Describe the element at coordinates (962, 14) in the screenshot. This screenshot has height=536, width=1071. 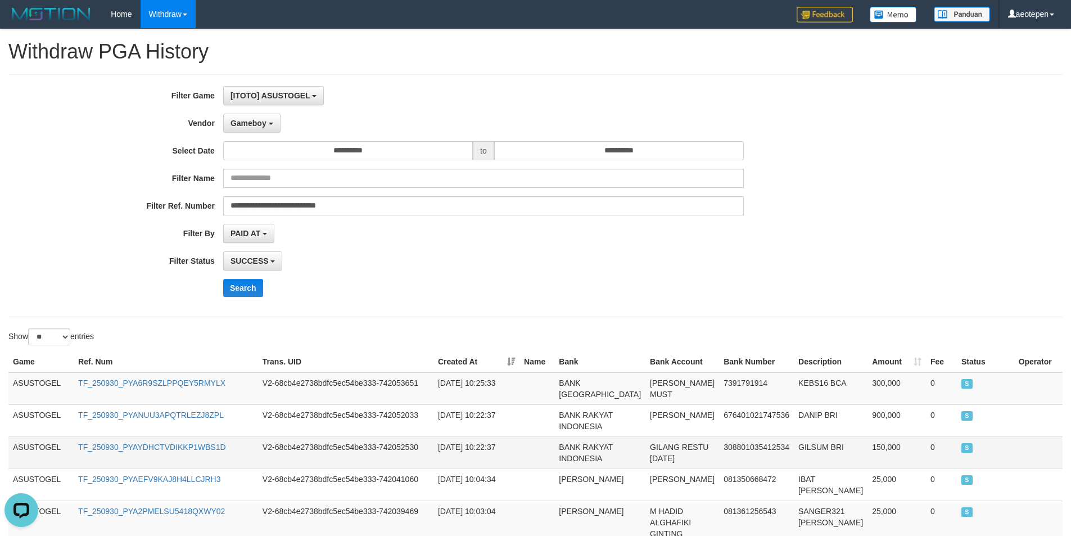
I see `img: panduan.png` at that location.